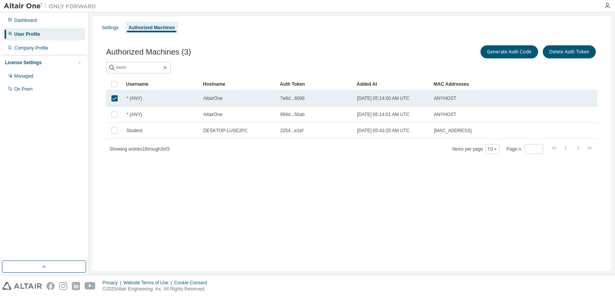 Image resolution: width=615 pixels, height=297 pixels. What do you see at coordinates (63, 286) in the screenshot?
I see `img: instagram.svg` at bounding box center [63, 286].